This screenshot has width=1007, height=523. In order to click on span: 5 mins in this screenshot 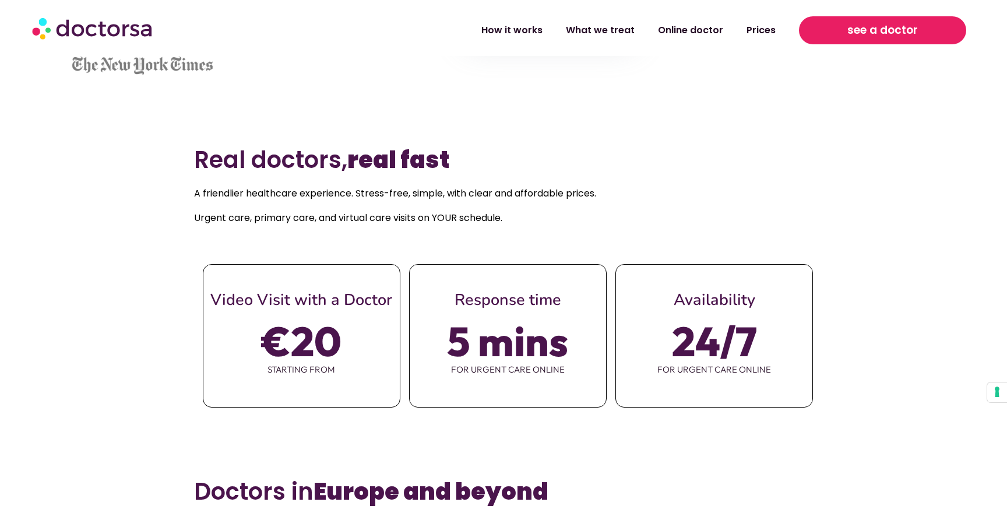, I will do `click(508, 341)`.